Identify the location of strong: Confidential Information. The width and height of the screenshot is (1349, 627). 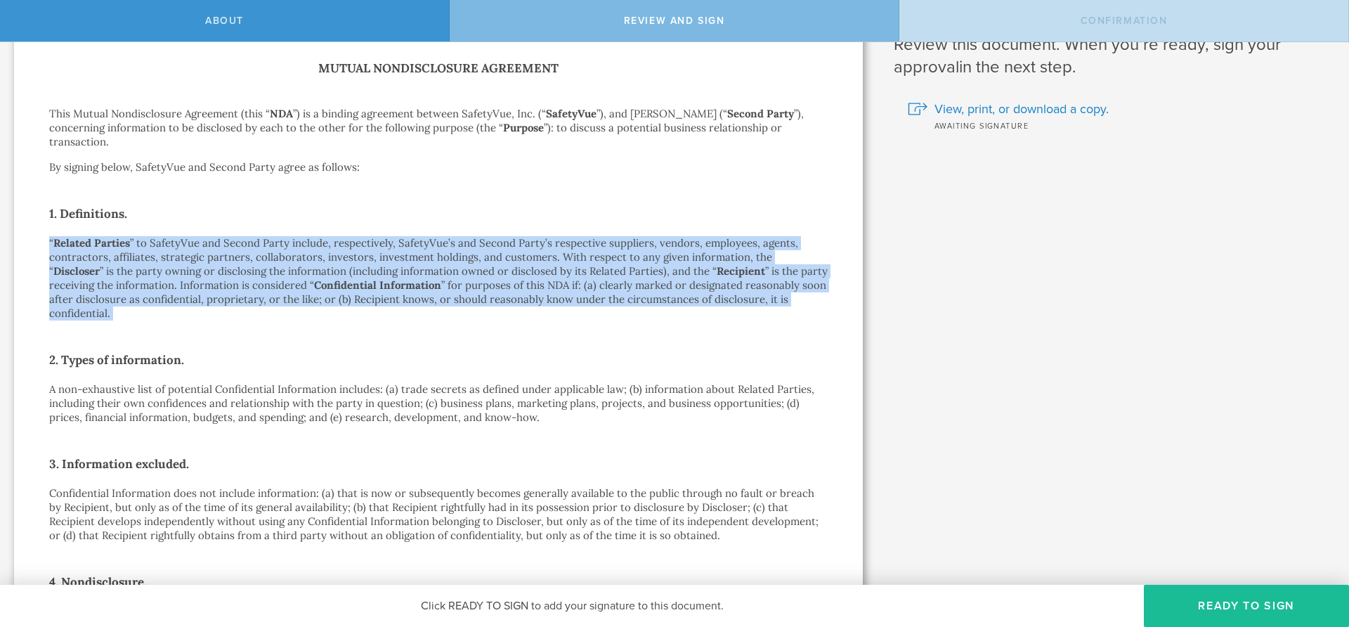
(377, 285).